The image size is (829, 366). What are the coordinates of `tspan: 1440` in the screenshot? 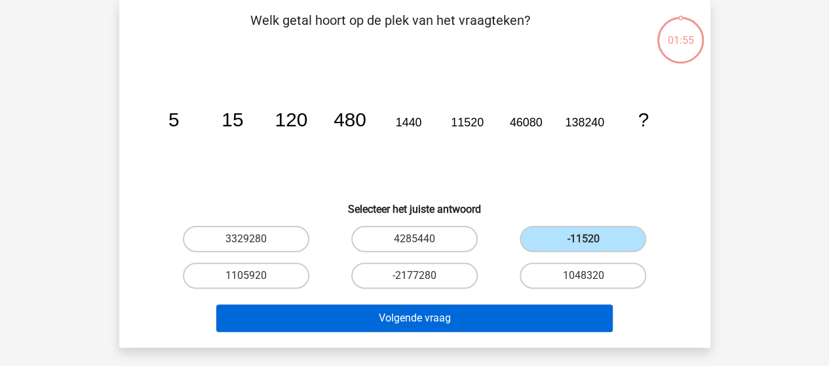 It's located at (408, 122).